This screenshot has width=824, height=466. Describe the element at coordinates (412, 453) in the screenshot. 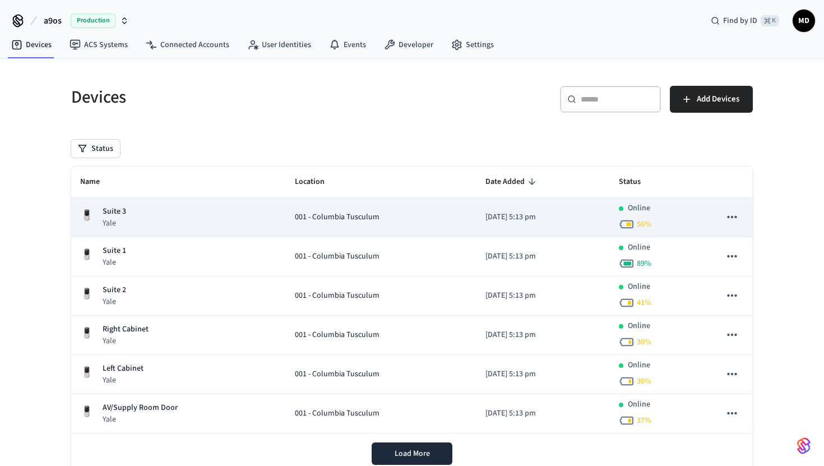

I see `button: Load More` at that location.